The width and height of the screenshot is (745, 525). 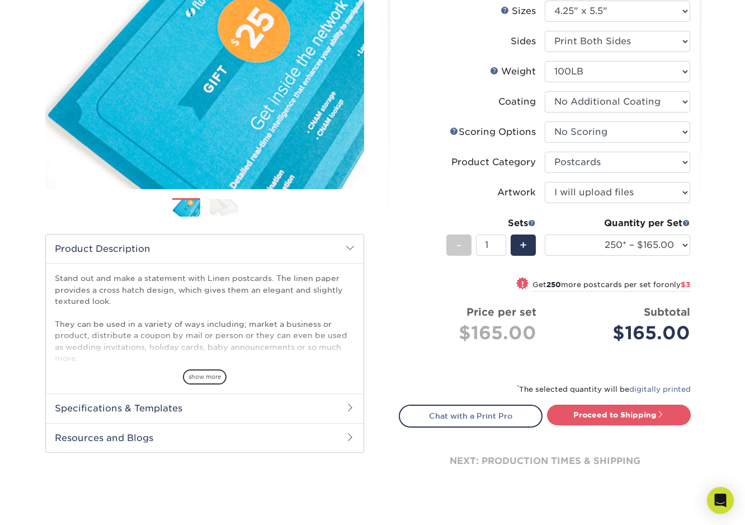 I want to click on h2: Product Description, so click(x=205, y=248).